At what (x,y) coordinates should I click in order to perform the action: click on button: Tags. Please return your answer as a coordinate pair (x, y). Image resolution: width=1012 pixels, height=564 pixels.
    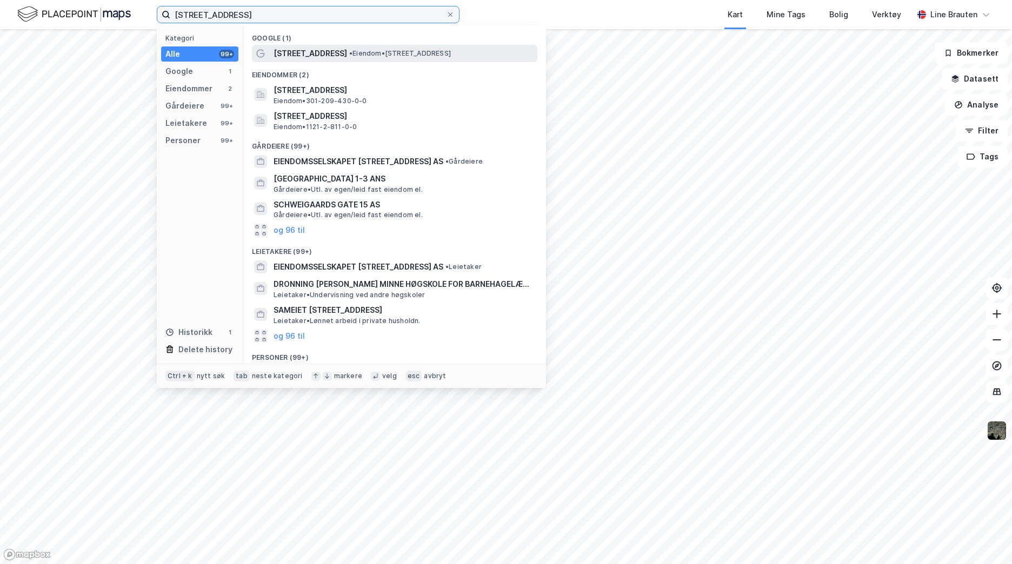
    Looking at the image, I should click on (982, 157).